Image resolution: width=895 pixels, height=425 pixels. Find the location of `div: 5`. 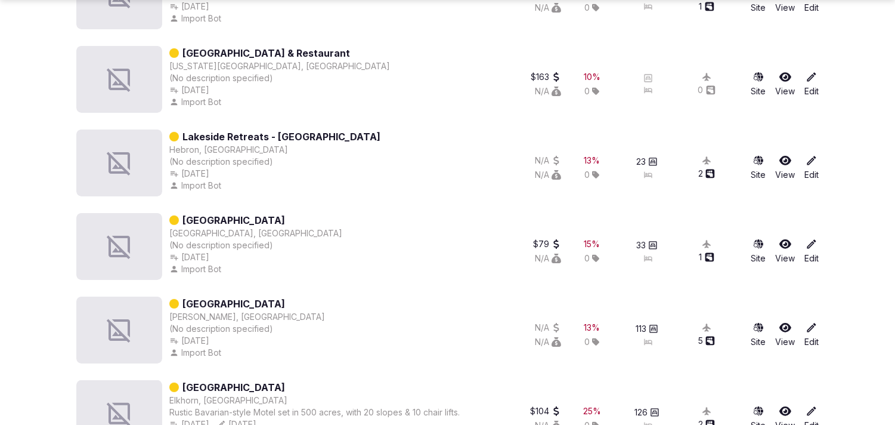

div: 5 is located at coordinates (707, 341).